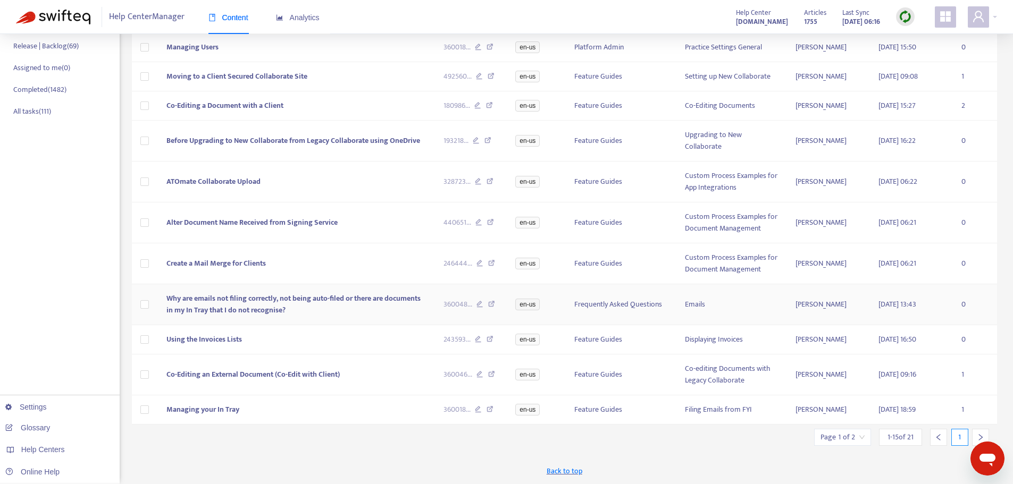  I want to click on p: All tasks ( 111 ), so click(32, 111).